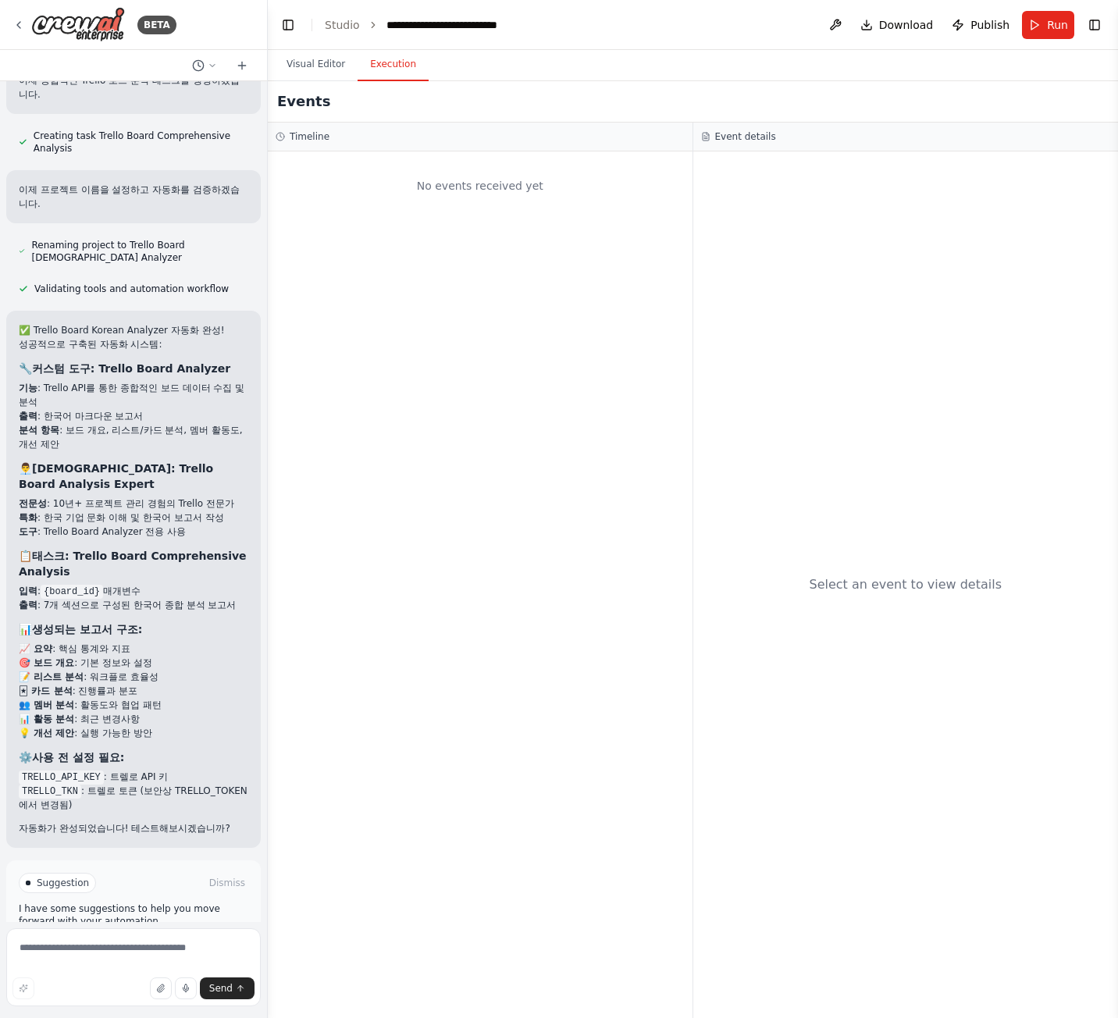 The height and width of the screenshot is (1018, 1118). What do you see at coordinates (61, 778) in the screenshot?
I see `code: TRELLO_API_KEY` at bounding box center [61, 778].